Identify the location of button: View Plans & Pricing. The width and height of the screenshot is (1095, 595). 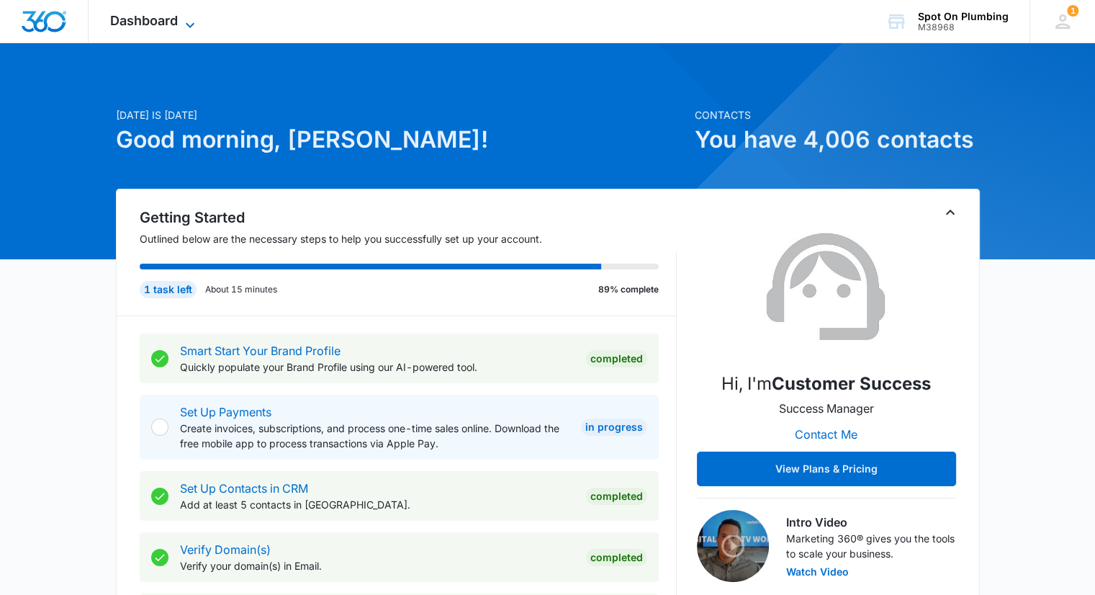
(827, 469).